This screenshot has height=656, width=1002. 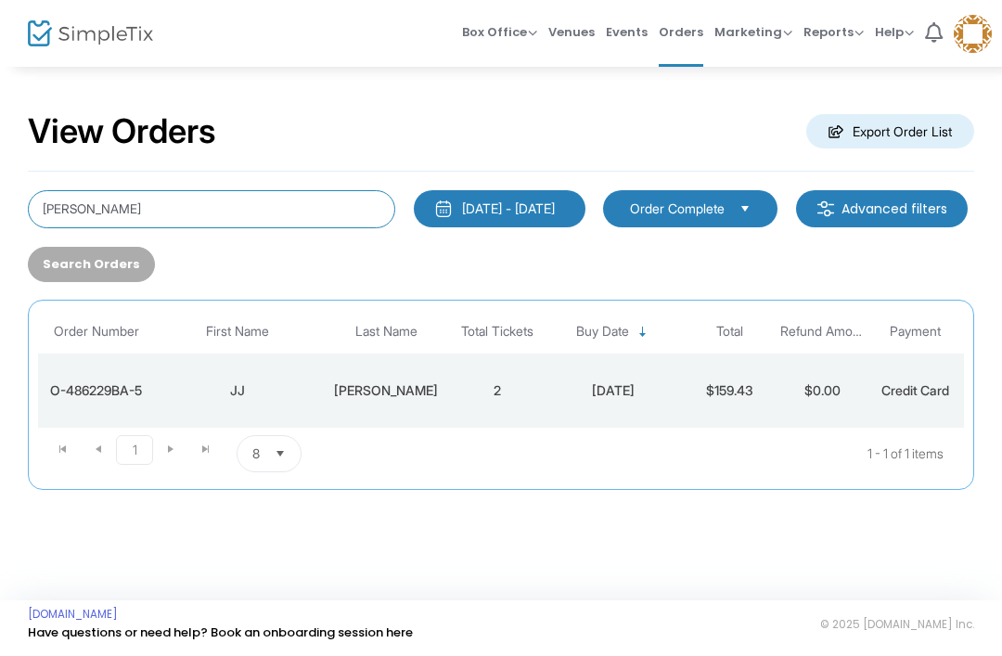 What do you see at coordinates (833, 32) in the screenshot?
I see `span: Reports` at bounding box center [833, 32].